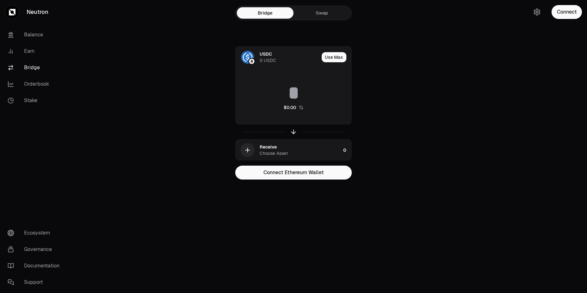 This screenshot has height=293, width=587. I want to click on div: 0, so click(347, 150).